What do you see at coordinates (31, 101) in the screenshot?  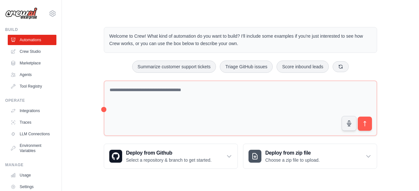 I see `div: Operate` at bounding box center [31, 101].